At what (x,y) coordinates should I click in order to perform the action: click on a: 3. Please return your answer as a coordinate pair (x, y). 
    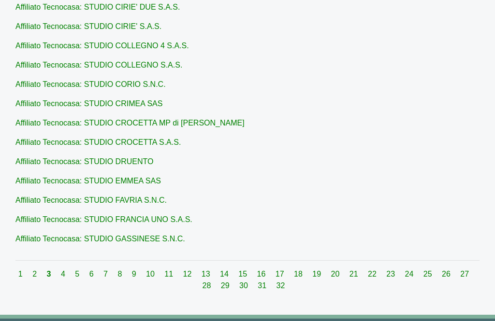
    Looking at the image, I should click on (50, 274).